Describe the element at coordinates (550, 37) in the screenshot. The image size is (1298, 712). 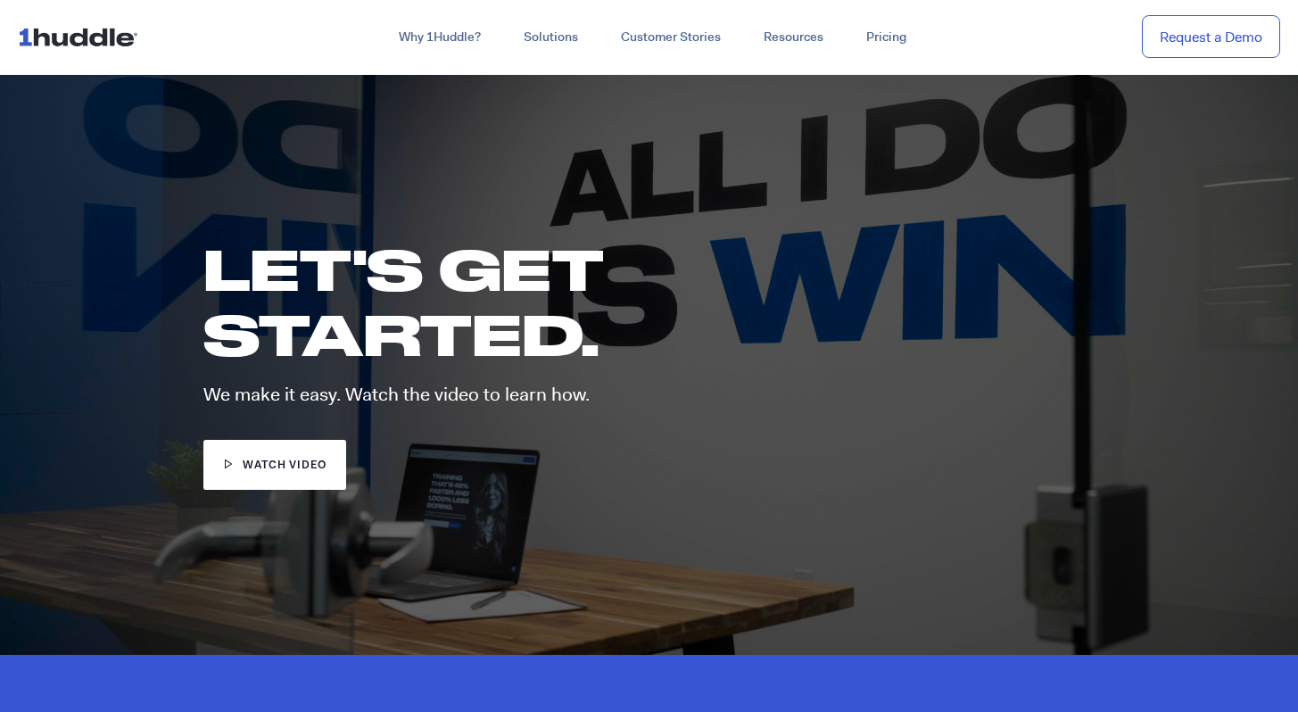
I see `a: Solutions` at that location.